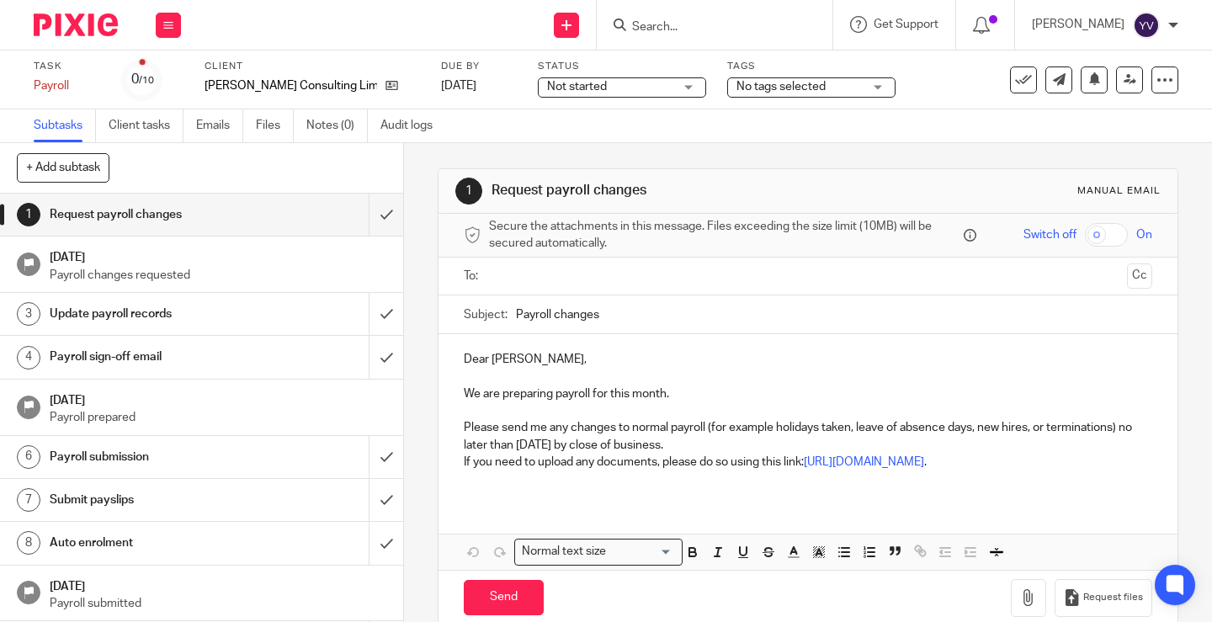 The image size is (1212, 622). I want to click on input: Search for option, so click(642, 551).